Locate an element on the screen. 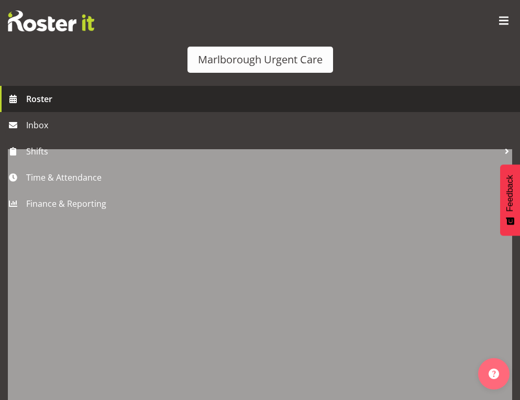 This screenshot has width=520, height=400. img: Rosterit website logo is located at coordinates (51, 21).